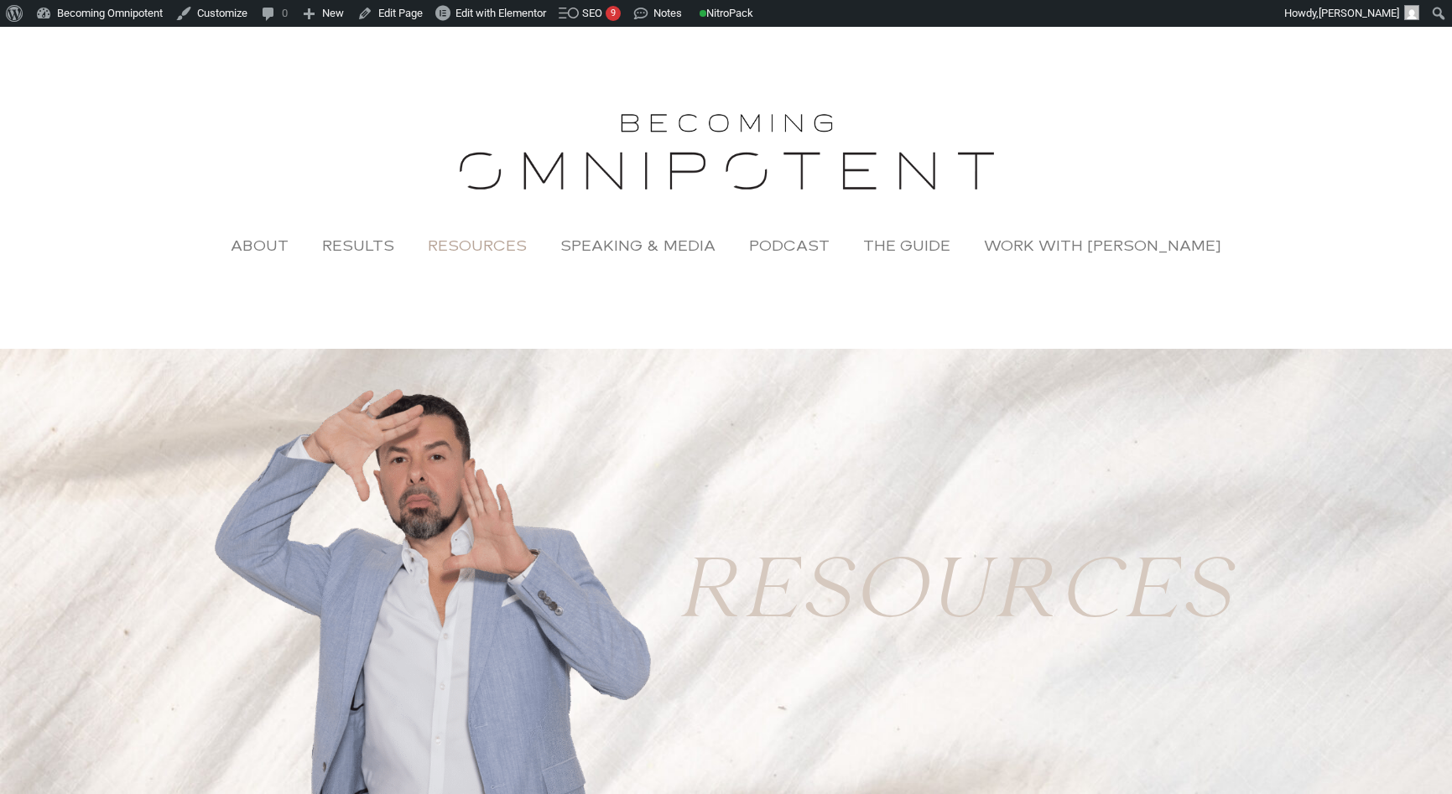 Image resolution: width=1452 pixels, height=794 pixels. What do you see at coordinates (477, 246) in the screenshot?
I see `a: Resources` at bounding box center [477, 246].